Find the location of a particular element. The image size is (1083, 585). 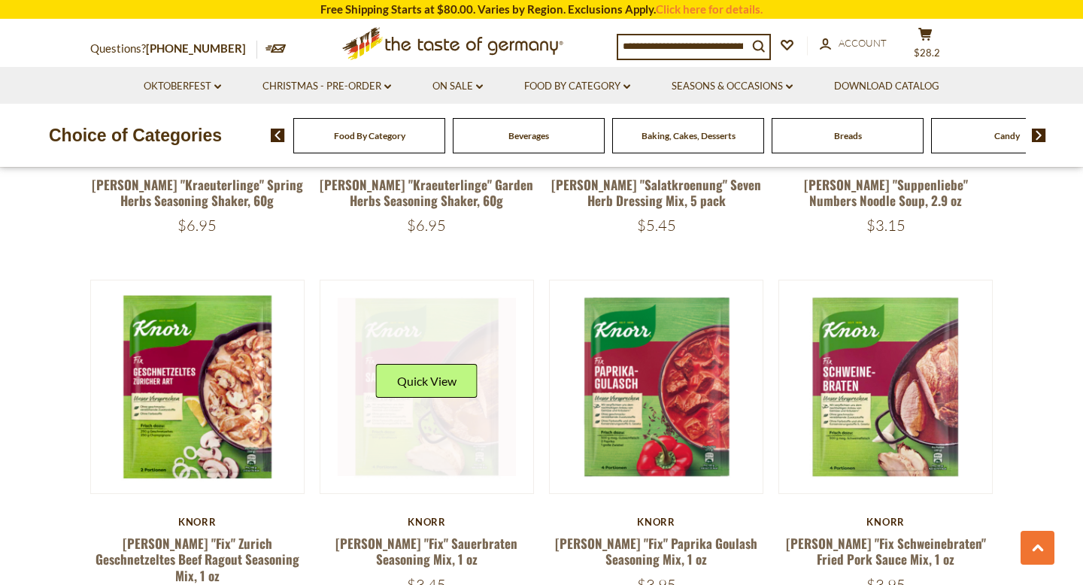

span: Breads is located at coordinates (847, 135).